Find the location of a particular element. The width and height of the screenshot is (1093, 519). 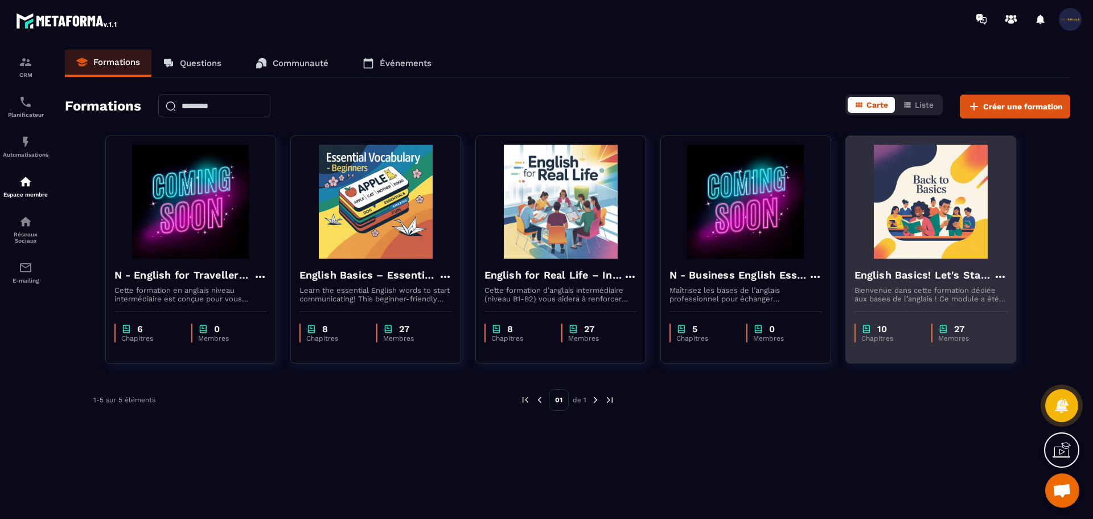

h4: N - Business English Essentials – Communicate with Confidence is located at coordinates (739, 275).